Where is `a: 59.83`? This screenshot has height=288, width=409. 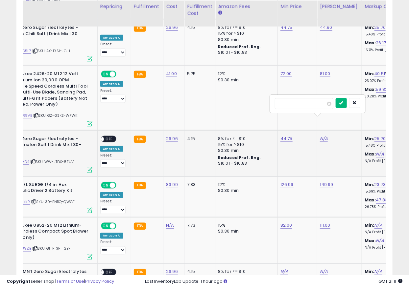 a: 59.83 is located at coordinates (382, 90).